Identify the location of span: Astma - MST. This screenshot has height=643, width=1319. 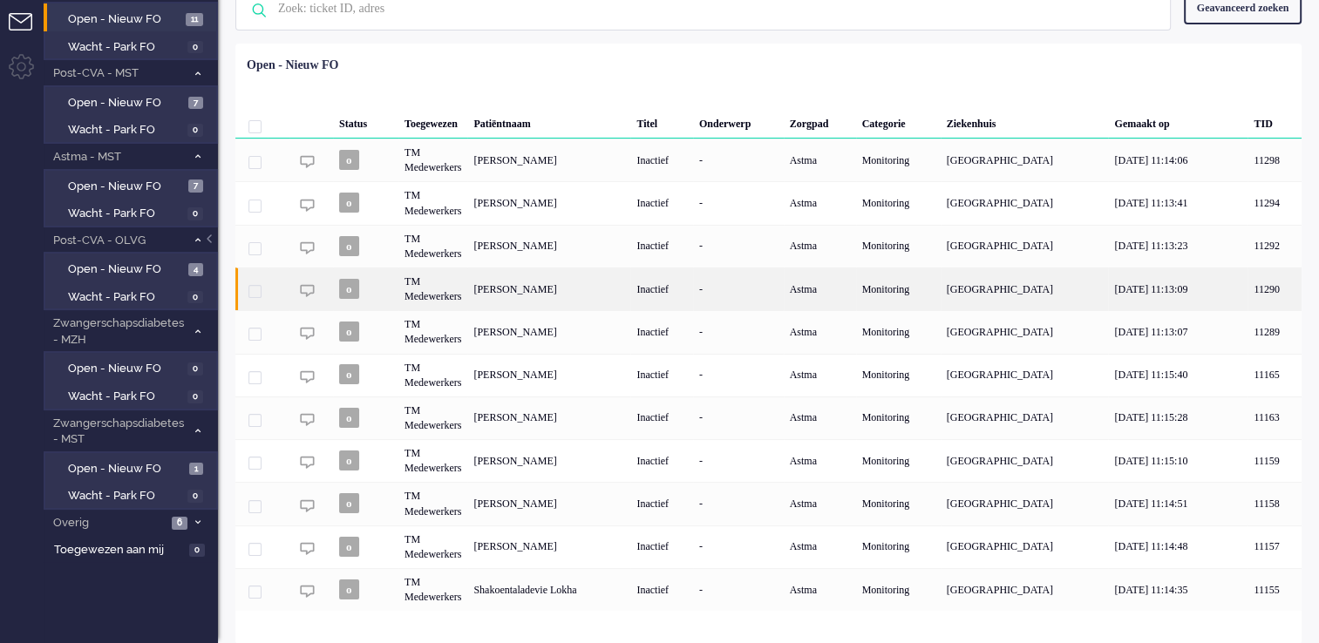
(118, 157).